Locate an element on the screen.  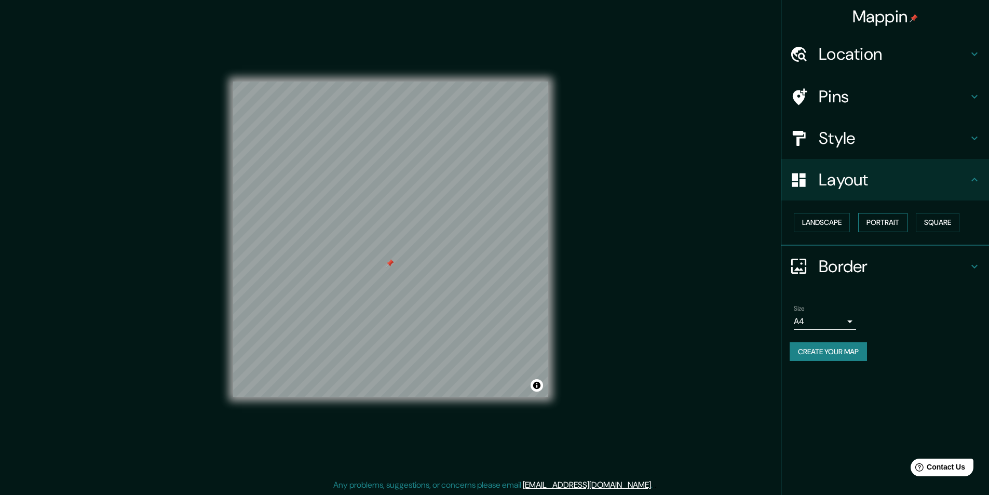
h4: Mappin is located at coordinates (885, 17).